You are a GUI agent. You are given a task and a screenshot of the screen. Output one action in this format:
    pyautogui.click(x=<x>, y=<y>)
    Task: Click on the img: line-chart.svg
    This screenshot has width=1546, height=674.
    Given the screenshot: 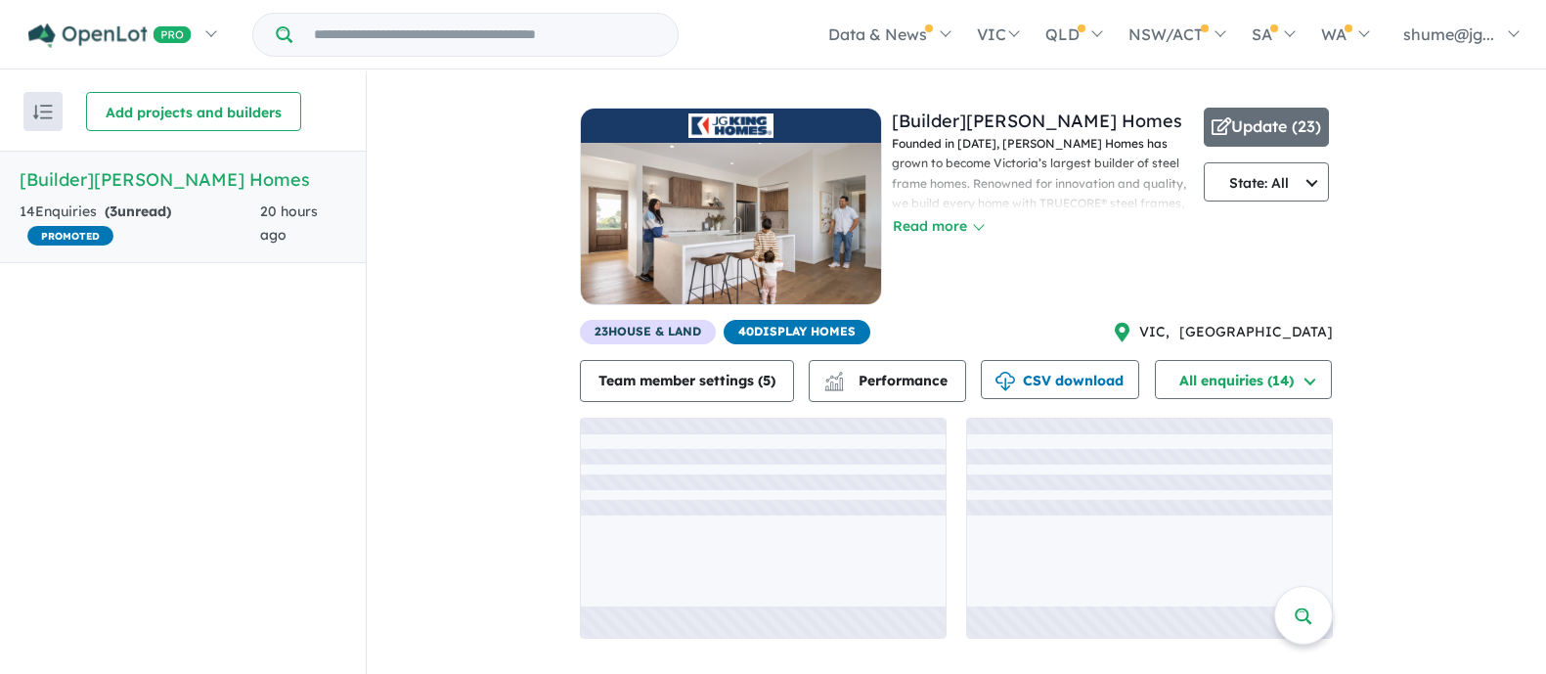 What is the action you would take?
    pyautogui.click(x=834, y=376)
    